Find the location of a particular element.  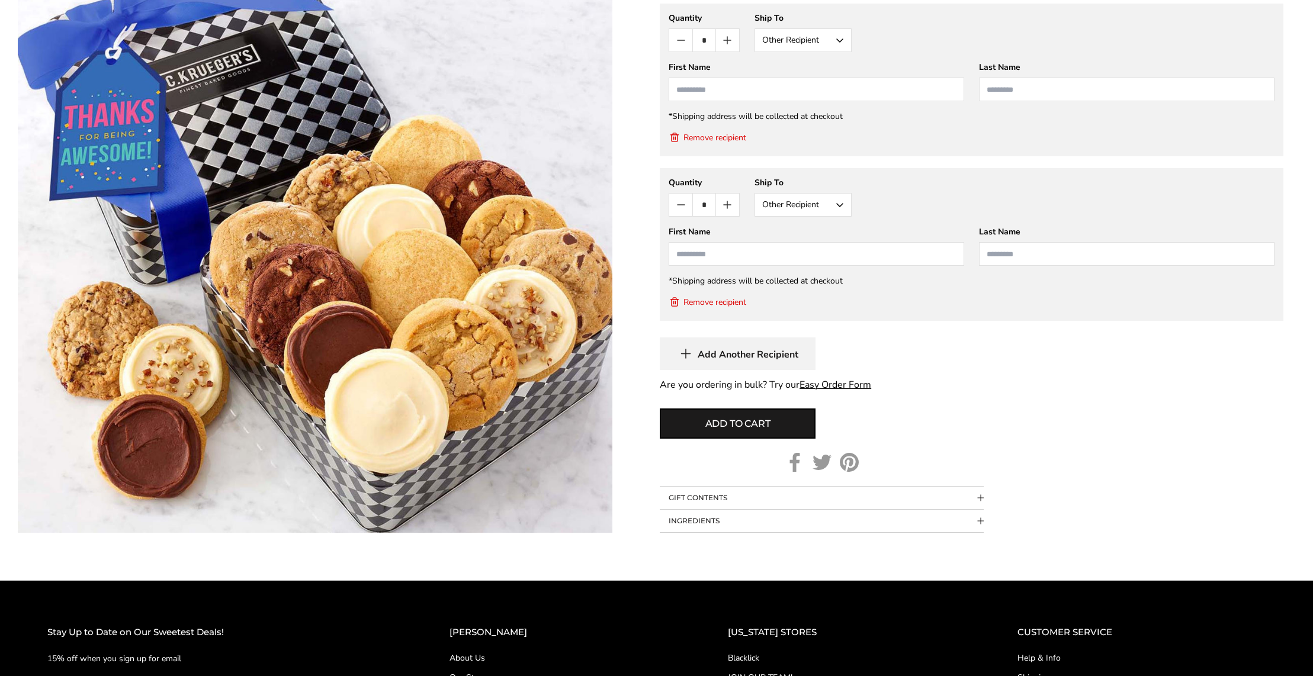

a: Facebook is located at coordinates (795, 463).